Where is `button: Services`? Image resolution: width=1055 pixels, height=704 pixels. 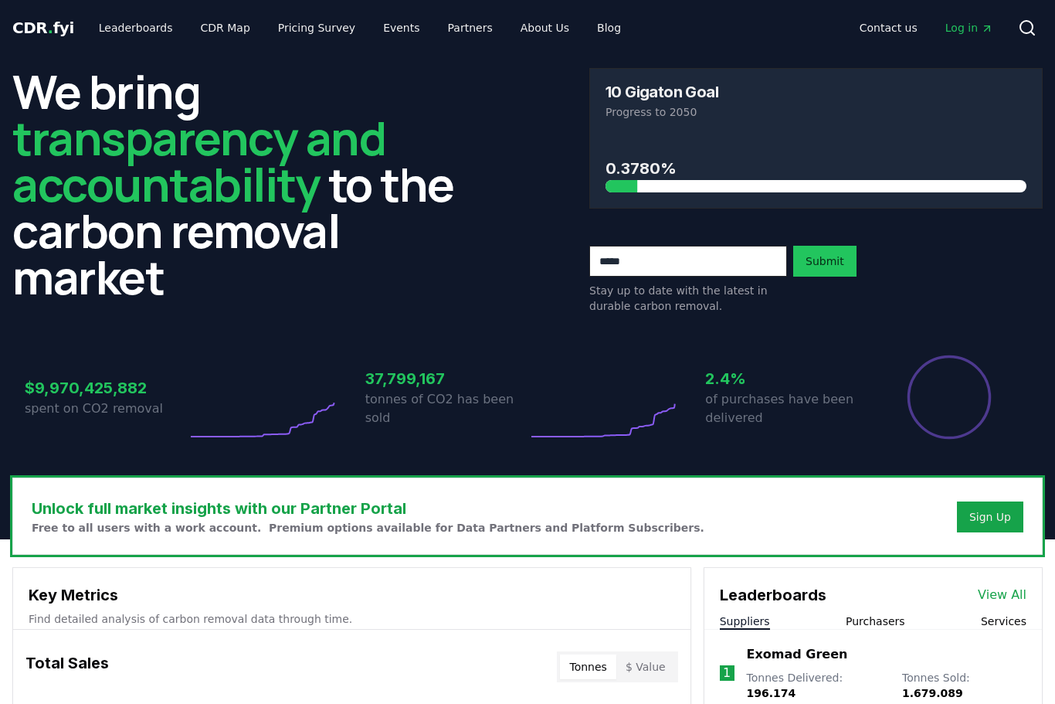
button: Services is located at coordinates (1004, 621).